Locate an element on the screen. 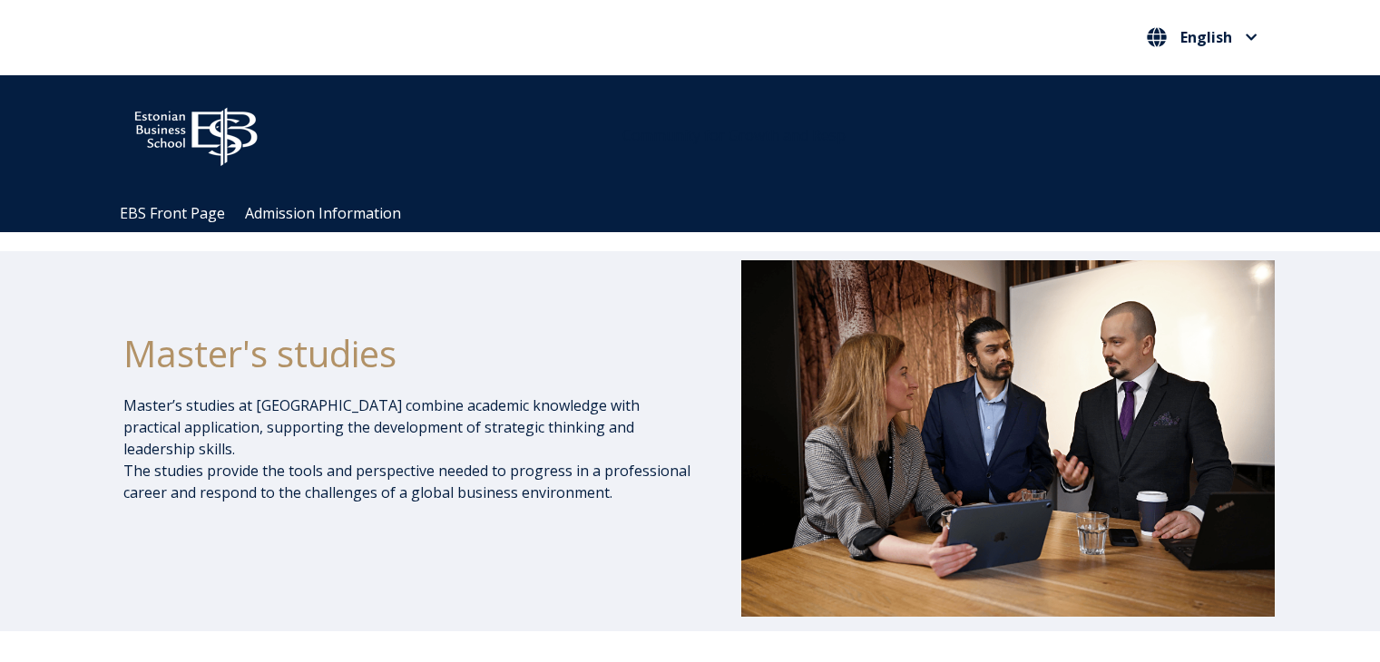 This screenshot has height=662, width=1380. div: Navigation Menu is located at coordinates (700, 213).